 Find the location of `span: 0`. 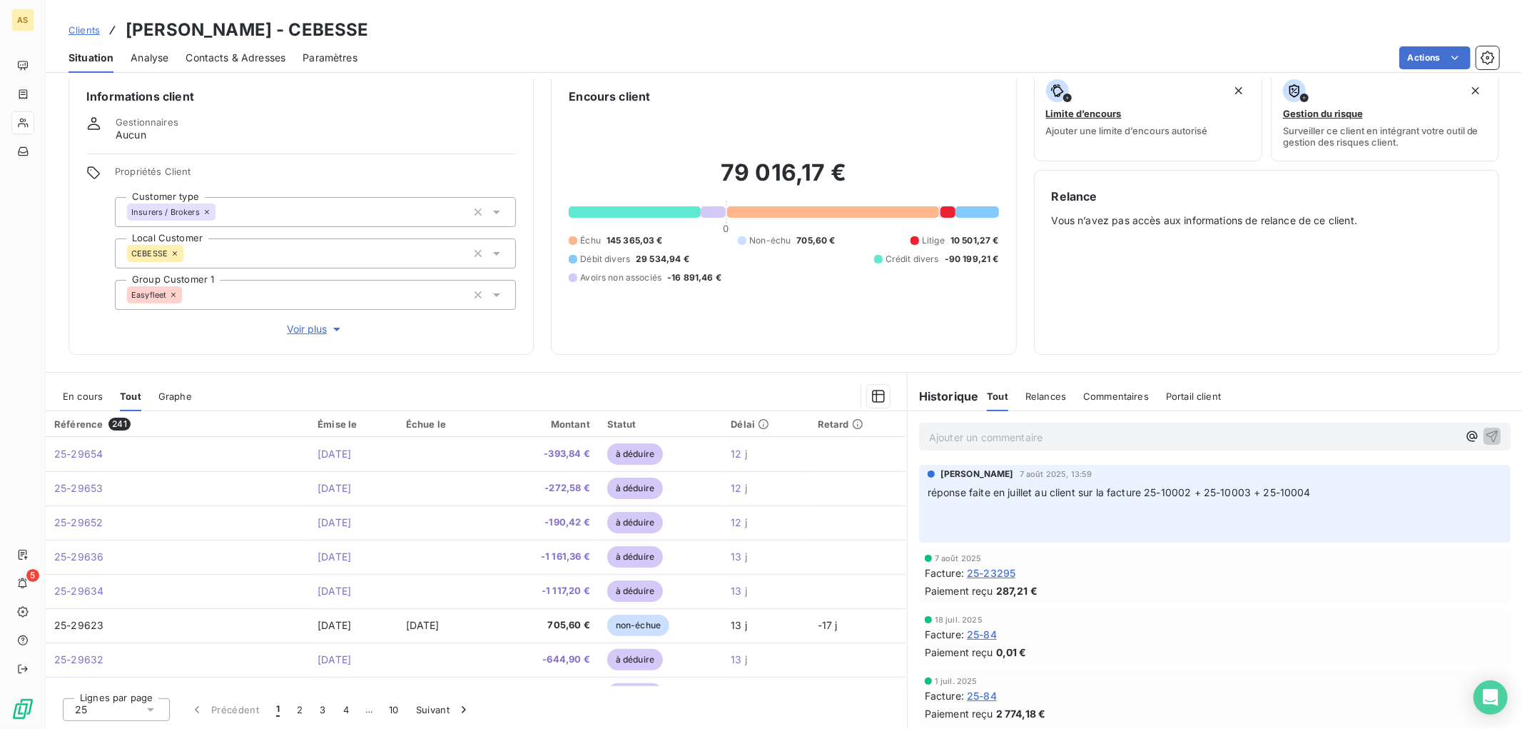

span: 0 is located at coordinates (726, 228).